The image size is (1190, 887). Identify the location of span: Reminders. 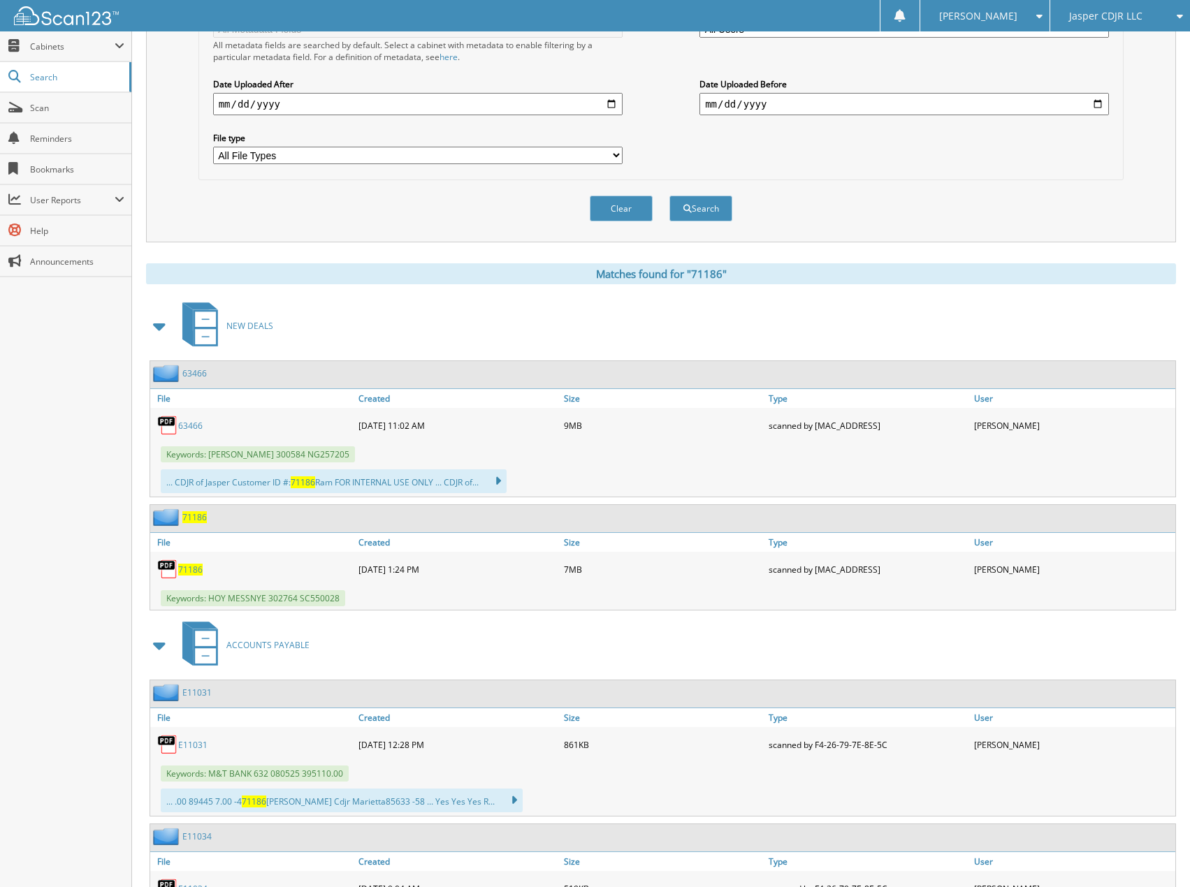
(77, 138).